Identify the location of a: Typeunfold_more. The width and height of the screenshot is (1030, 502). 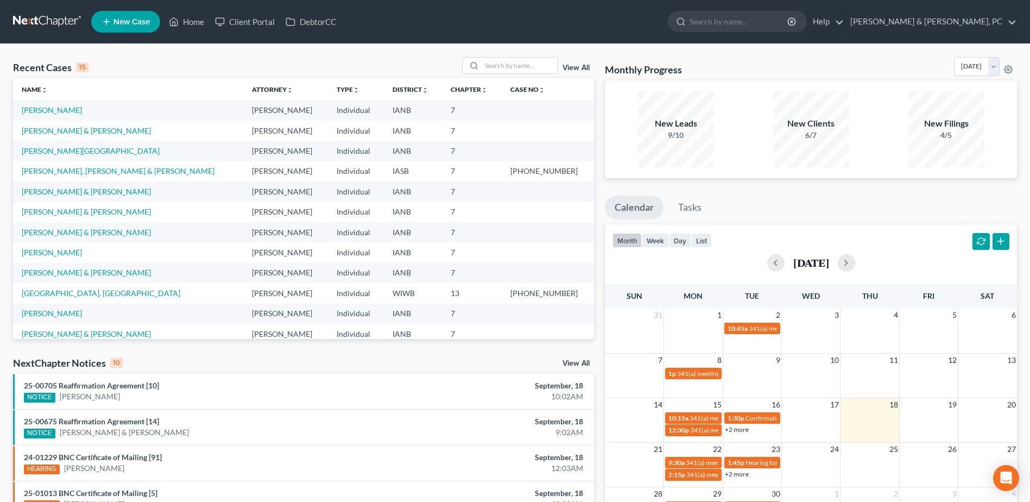
(348, 89).